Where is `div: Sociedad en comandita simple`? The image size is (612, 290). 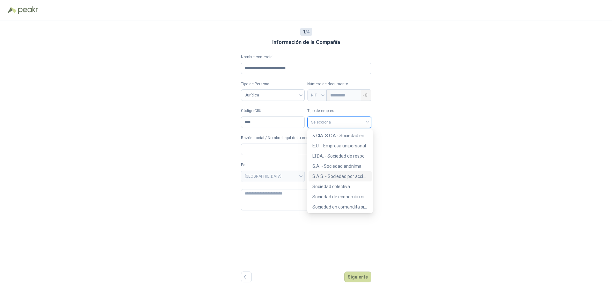
div: Sociedad en comandita simple is located at coordinates (340, 207).